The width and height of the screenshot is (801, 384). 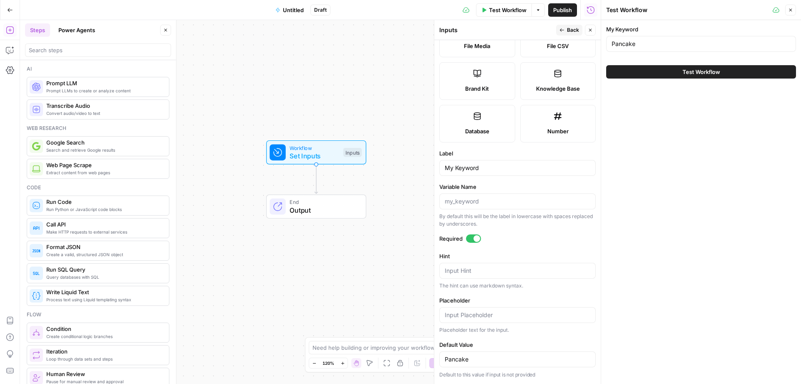 I want to click on p: Default to this value if input is not provided, so click(x=518, y=374).